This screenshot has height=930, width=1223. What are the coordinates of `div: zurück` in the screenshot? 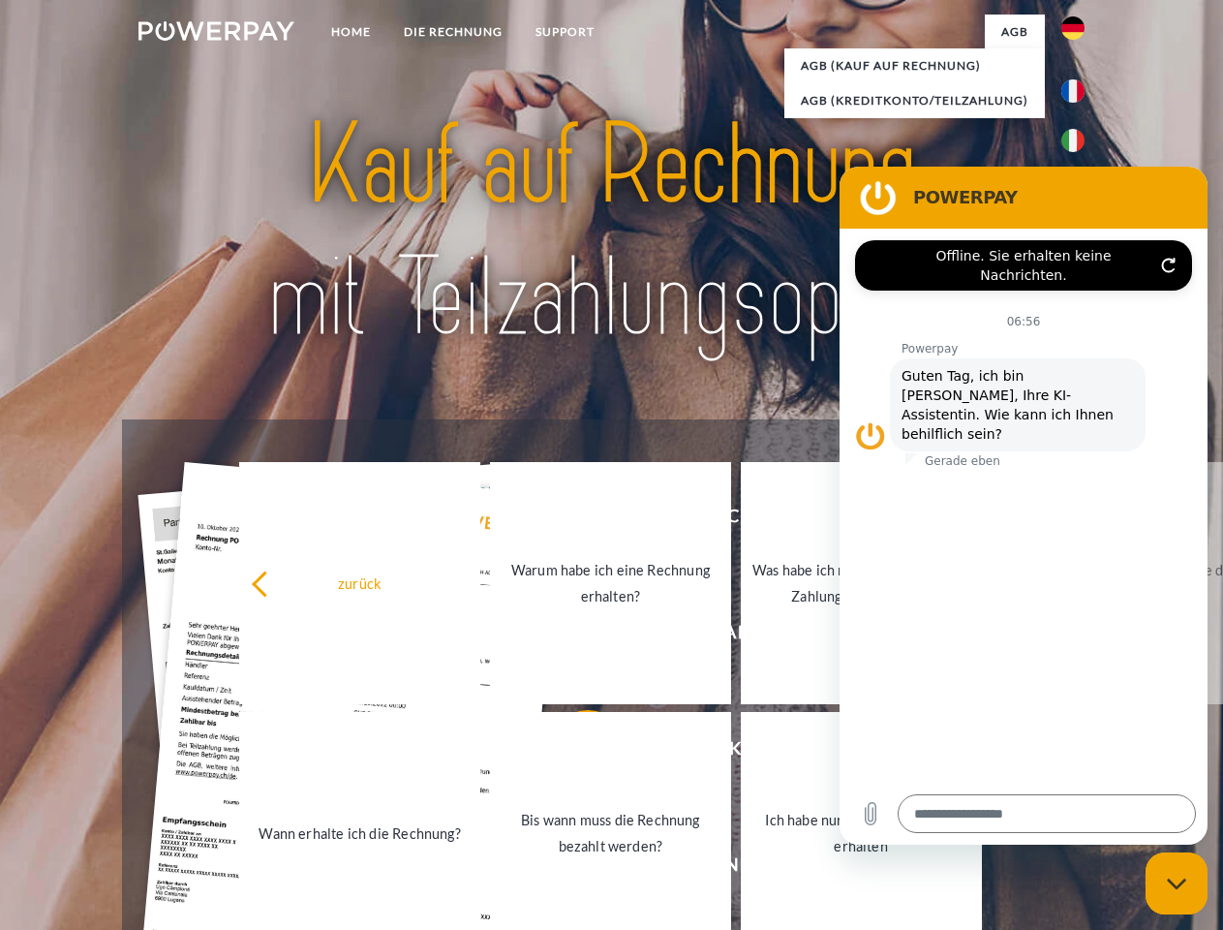 It's located at (359, 582).